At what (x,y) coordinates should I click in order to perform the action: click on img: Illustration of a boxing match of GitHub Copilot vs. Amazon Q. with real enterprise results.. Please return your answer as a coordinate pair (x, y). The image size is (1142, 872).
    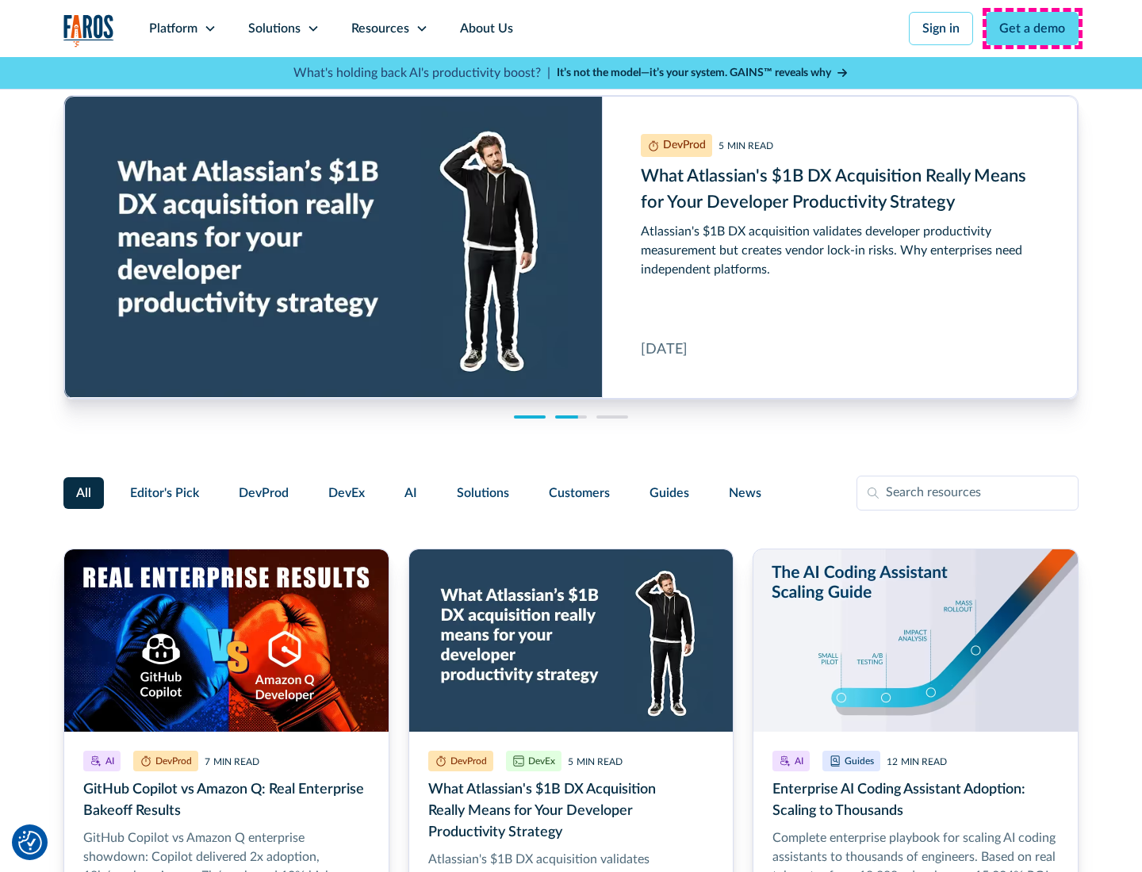
    Looking at the image, I should click on (226, 641).